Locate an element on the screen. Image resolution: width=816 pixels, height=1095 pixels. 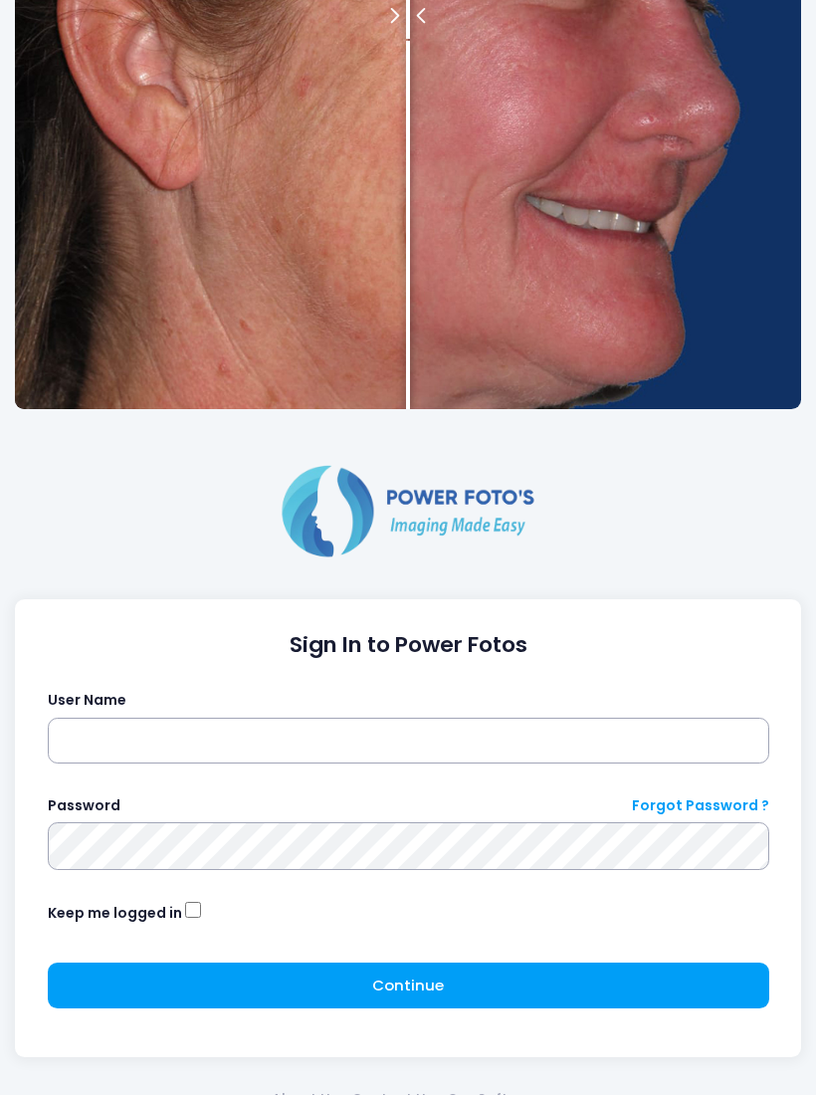
label: Password is located at coordinates (84, 806).